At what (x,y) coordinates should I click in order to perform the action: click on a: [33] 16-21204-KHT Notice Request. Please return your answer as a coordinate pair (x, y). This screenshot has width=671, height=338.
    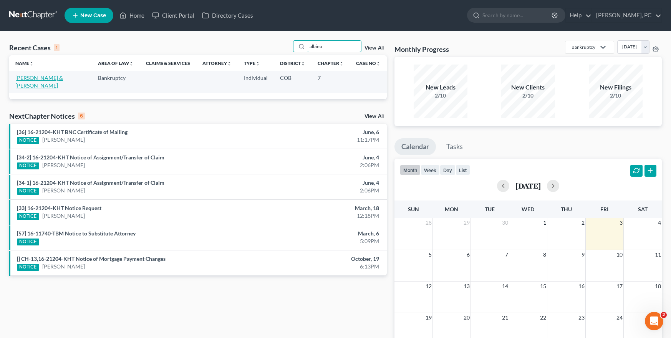
    Looking at the image, I should click on (59, 208).